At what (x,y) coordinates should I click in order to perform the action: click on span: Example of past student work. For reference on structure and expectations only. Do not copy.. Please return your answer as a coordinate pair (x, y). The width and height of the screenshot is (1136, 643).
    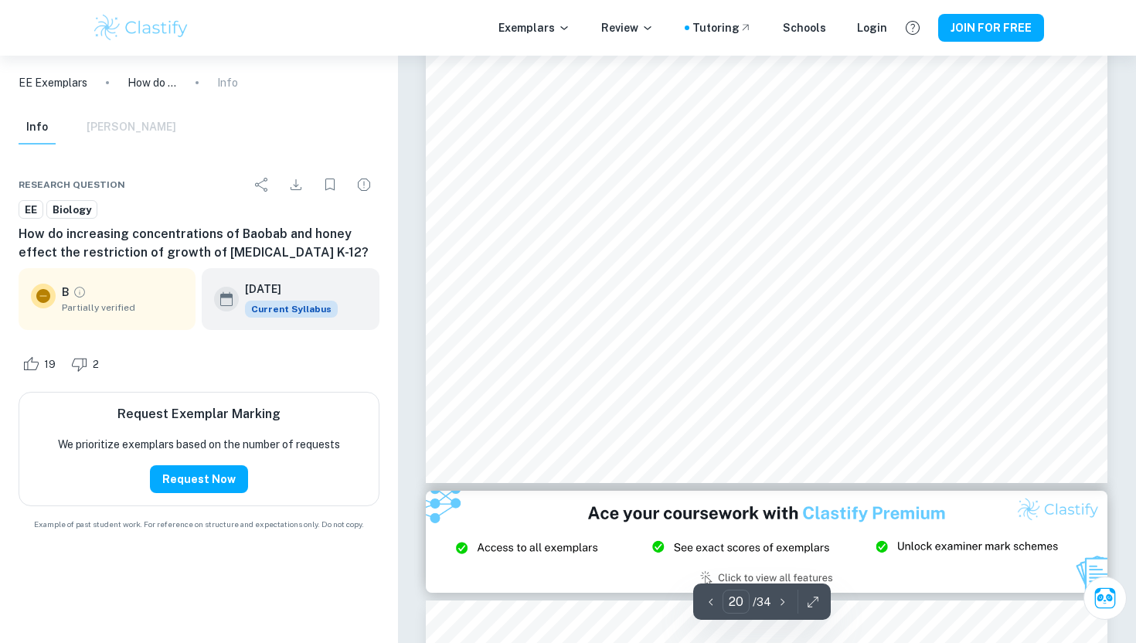
    Looking at the image, I should click on (199, 524).